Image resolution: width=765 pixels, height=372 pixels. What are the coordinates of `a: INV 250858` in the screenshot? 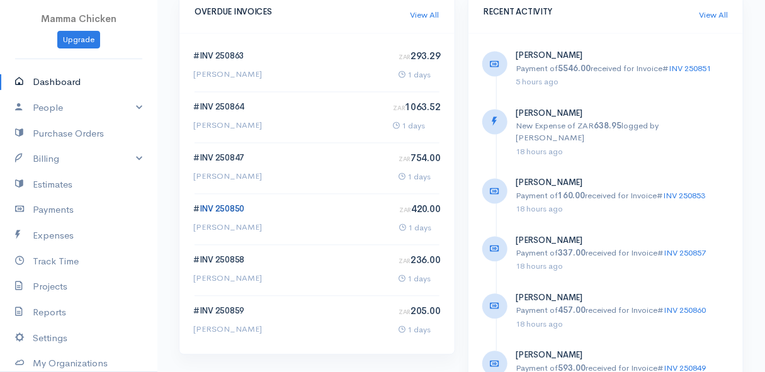 It's located at (222, 260).